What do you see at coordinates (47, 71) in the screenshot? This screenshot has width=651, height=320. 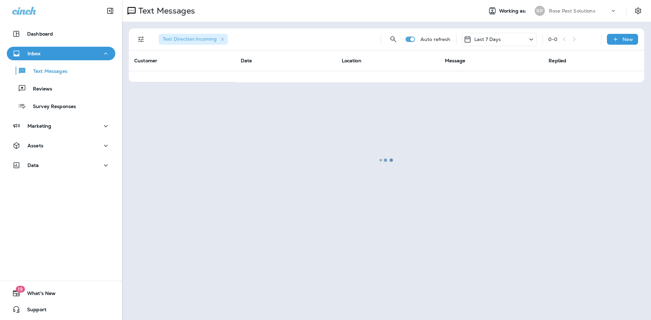 I see `p: Text Messages` at bounding box center [47, 71].